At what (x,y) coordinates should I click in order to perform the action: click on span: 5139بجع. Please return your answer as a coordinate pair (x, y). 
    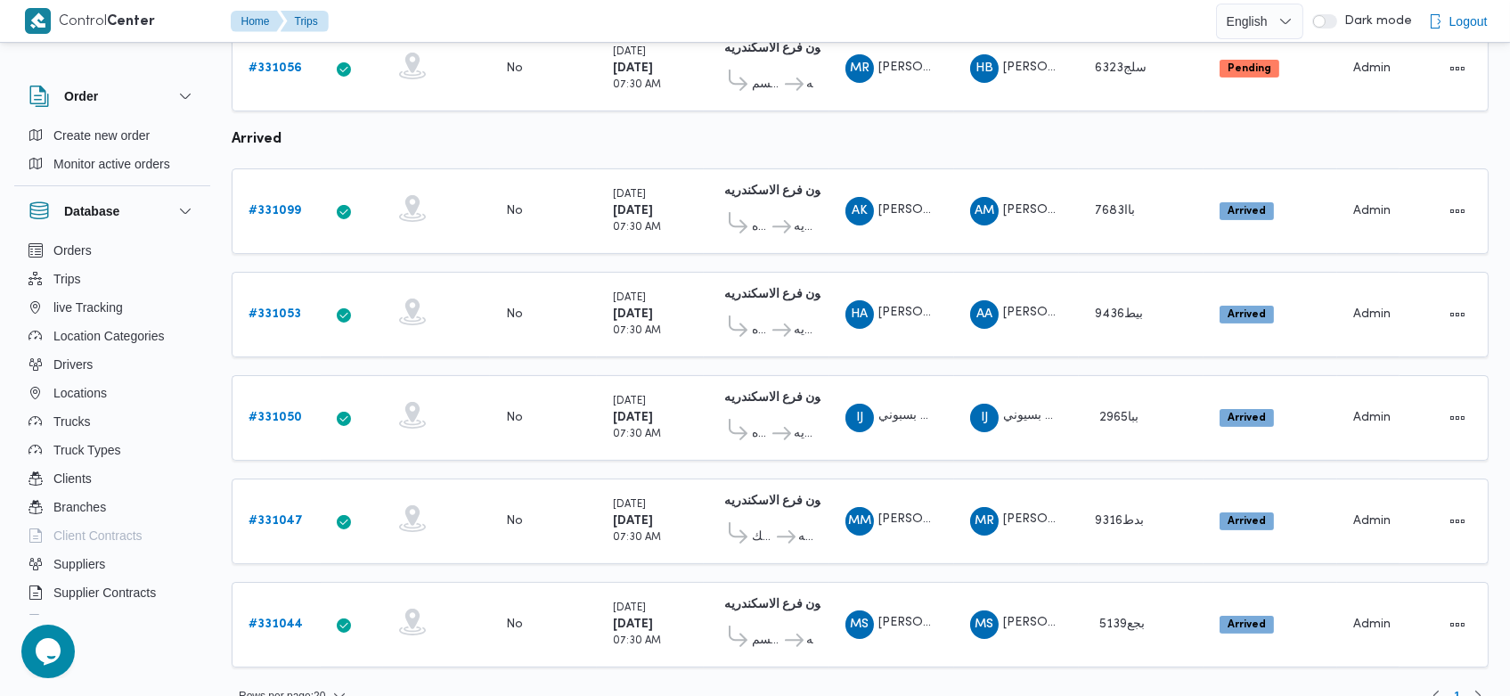
    Looking at the image, I should click on (1122, 624).